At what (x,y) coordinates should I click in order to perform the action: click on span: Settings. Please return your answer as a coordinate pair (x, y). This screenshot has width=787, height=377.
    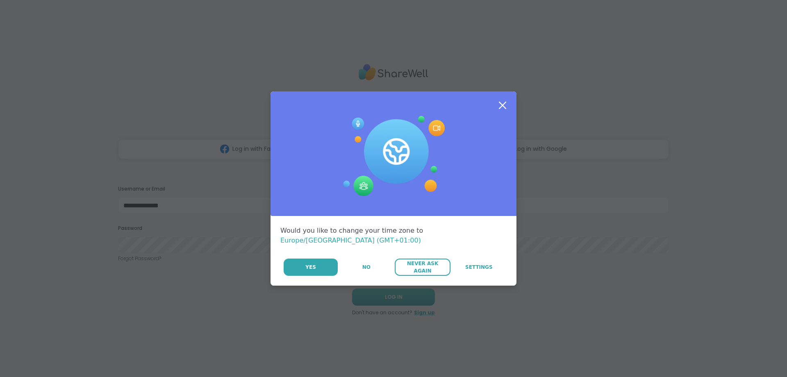
    Looking at the image, I should click on (479, 267).